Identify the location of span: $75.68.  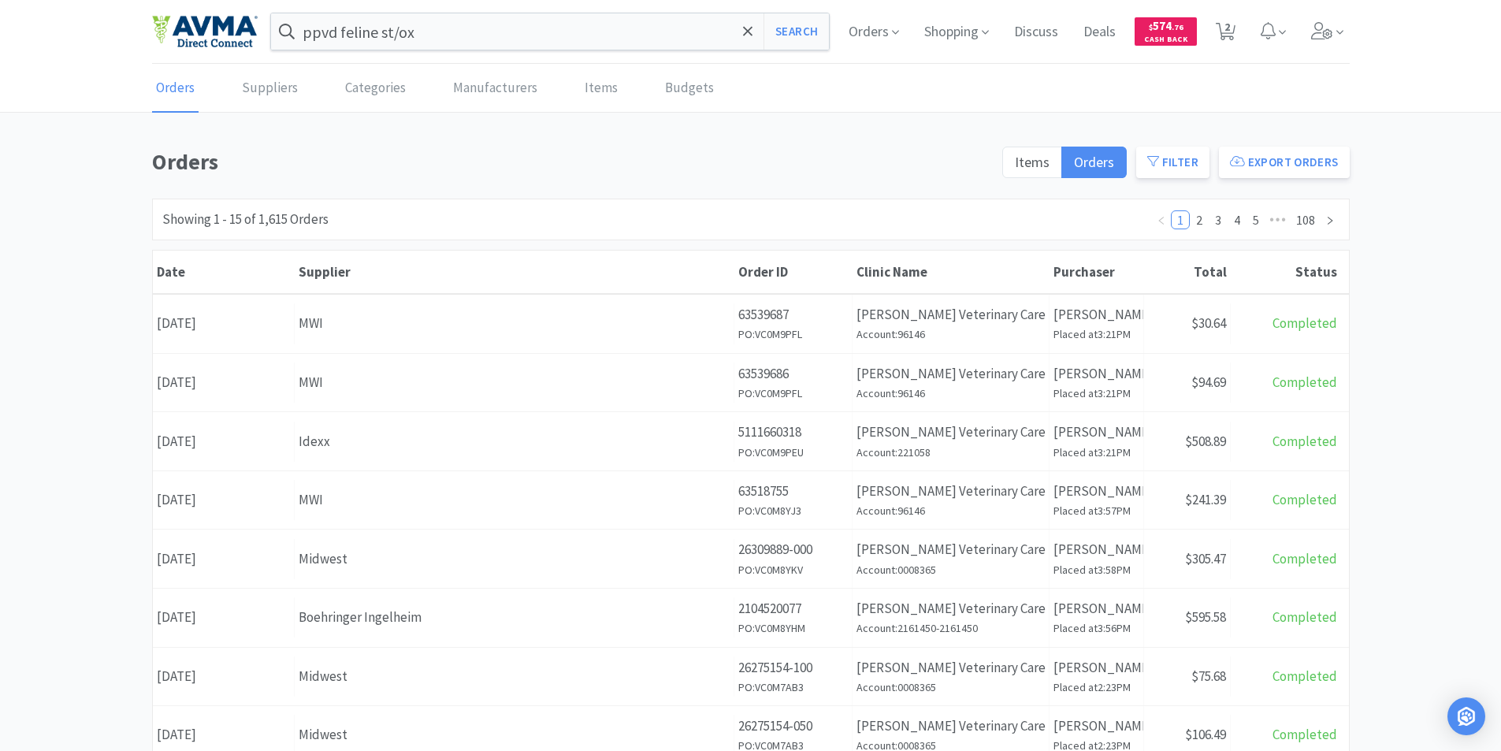
(1209, 676).